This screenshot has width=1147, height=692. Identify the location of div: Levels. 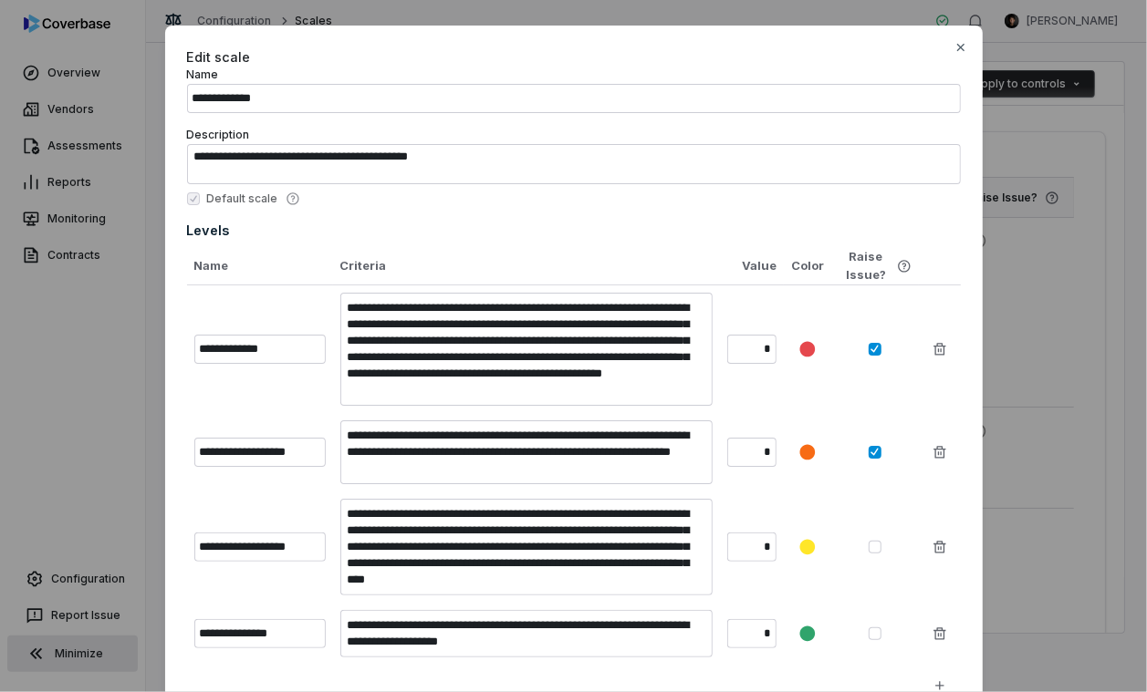
(574, 230).